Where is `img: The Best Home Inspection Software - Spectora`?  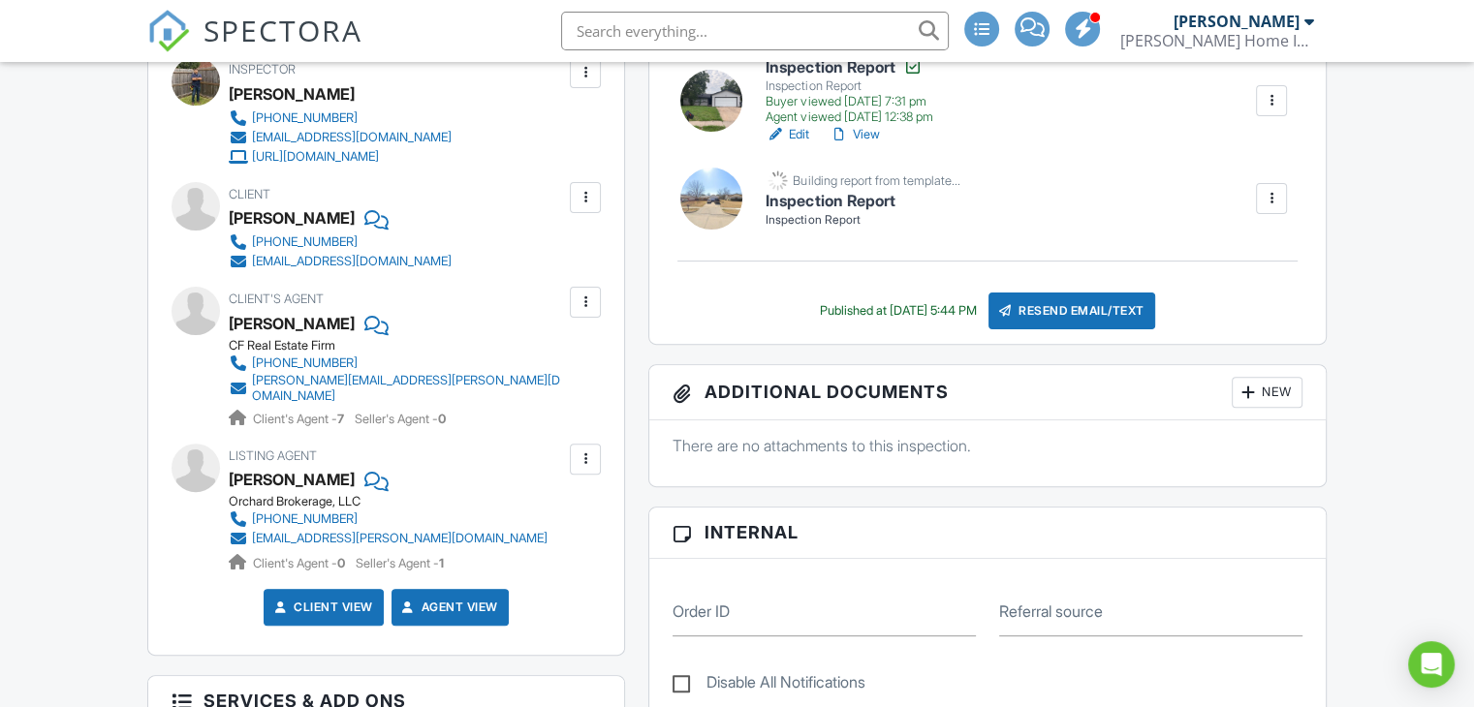 img: The Best Home Inspection Software - Spectora is located at coordinates (169, 31).